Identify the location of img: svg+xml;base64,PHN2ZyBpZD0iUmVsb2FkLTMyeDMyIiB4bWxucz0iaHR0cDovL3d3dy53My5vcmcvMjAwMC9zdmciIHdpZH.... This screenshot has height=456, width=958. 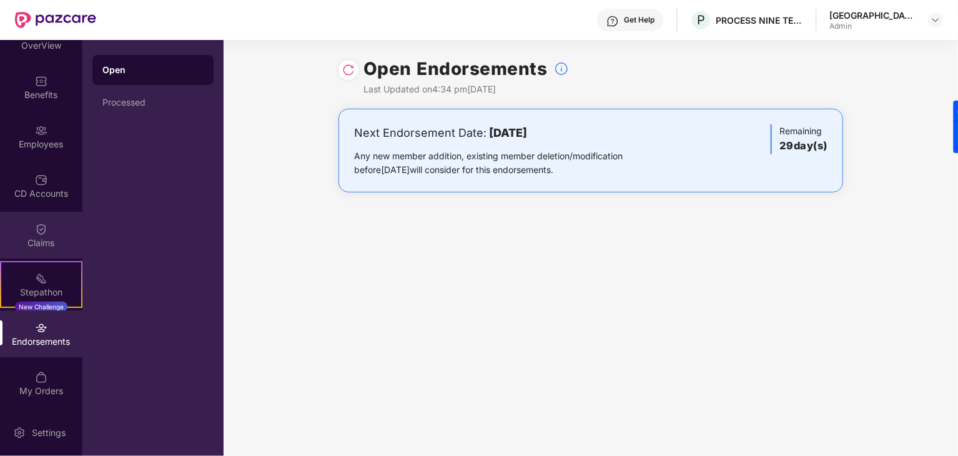
(349, 70).